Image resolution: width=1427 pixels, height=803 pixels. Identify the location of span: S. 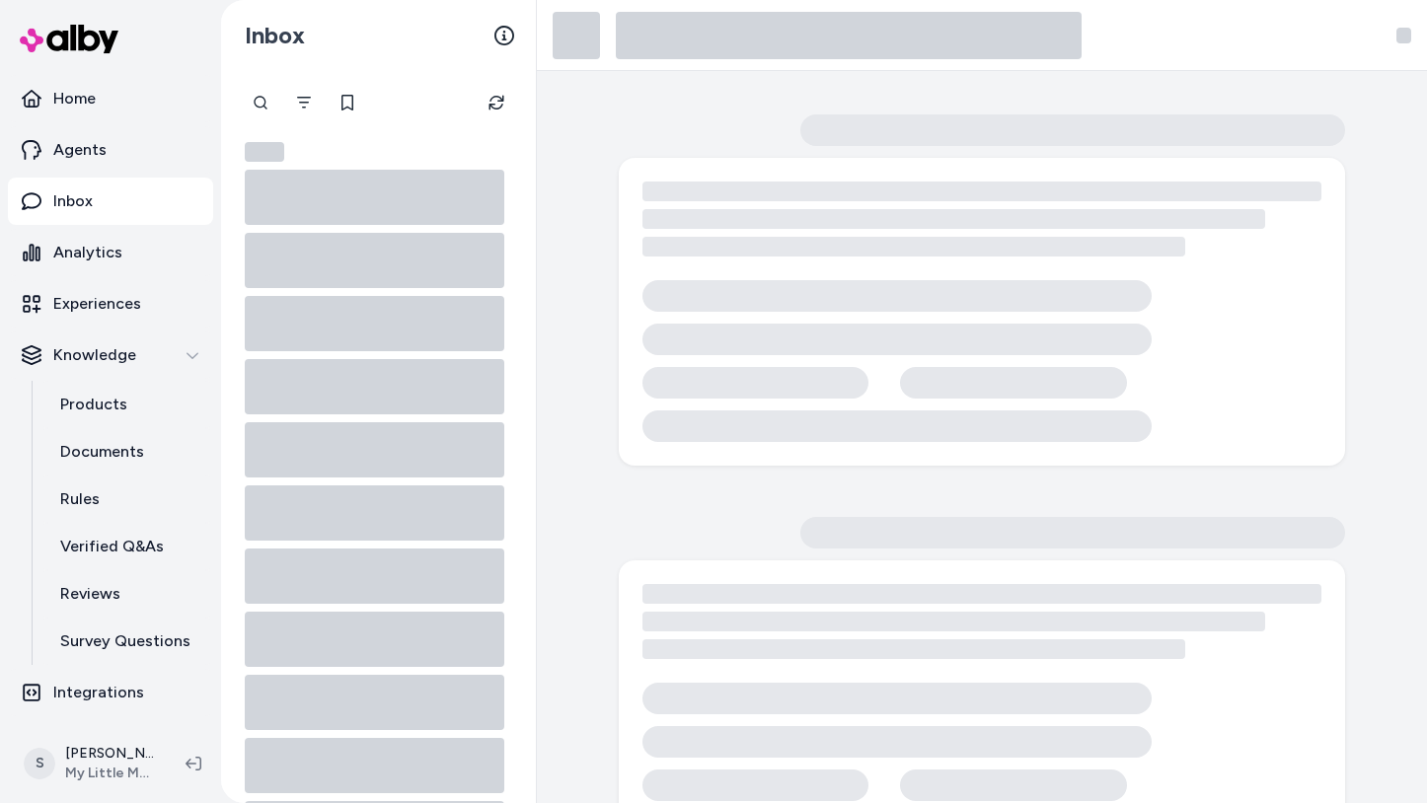
(39, 764).